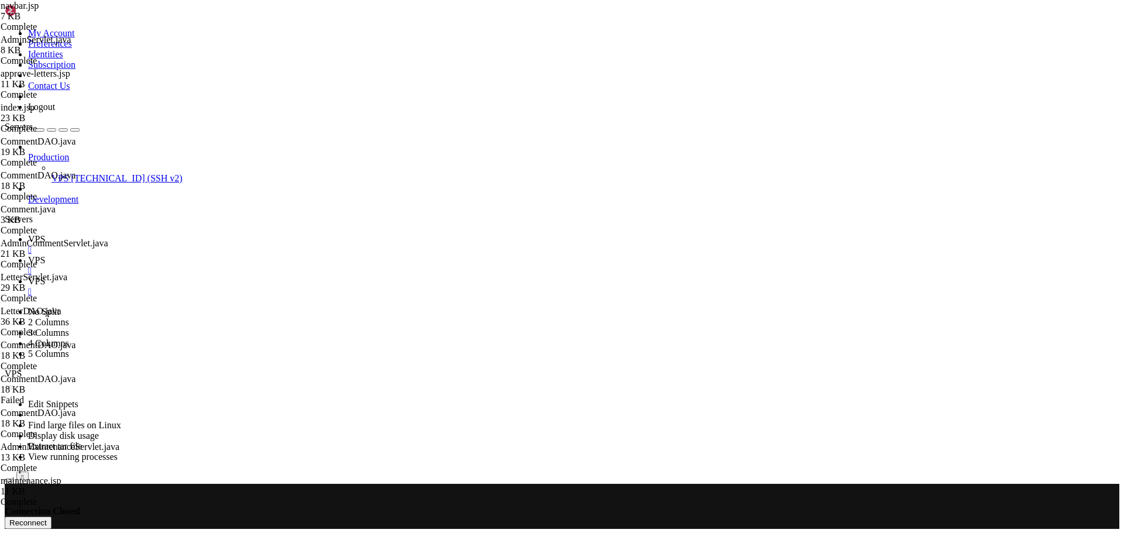 This screenshot has height=533, width=1124. I want to click on div: 3 KB, so click(54, 220).